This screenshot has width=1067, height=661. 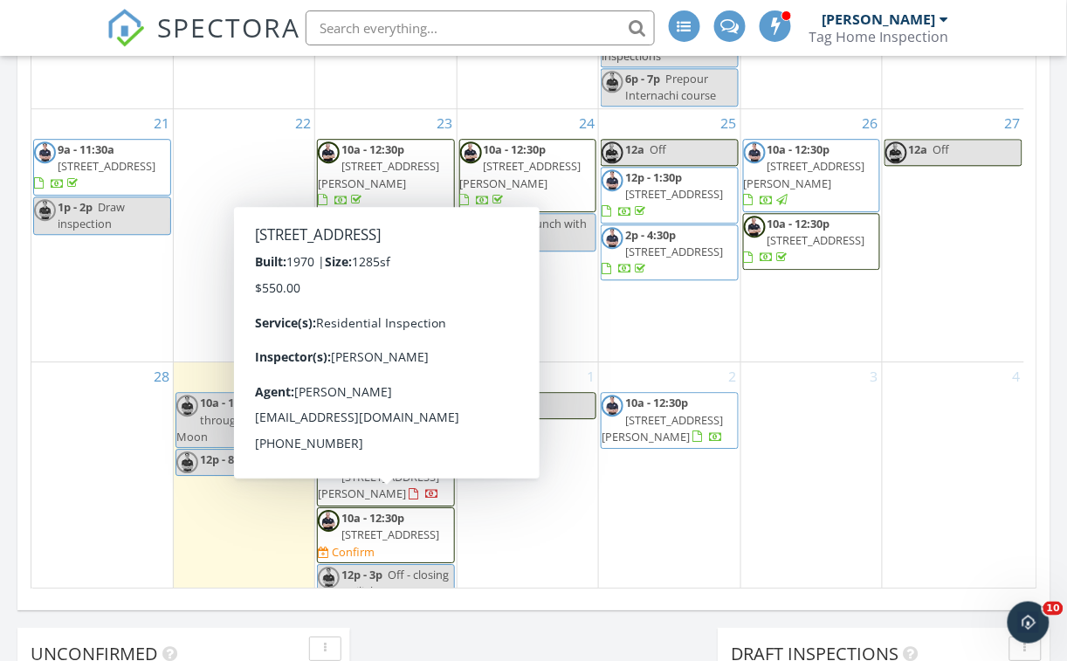 What do you see at coordinates (161, 376) in the screenshot?
I see `a: Go to September 28, 2025` at bounding box center [161, 376].